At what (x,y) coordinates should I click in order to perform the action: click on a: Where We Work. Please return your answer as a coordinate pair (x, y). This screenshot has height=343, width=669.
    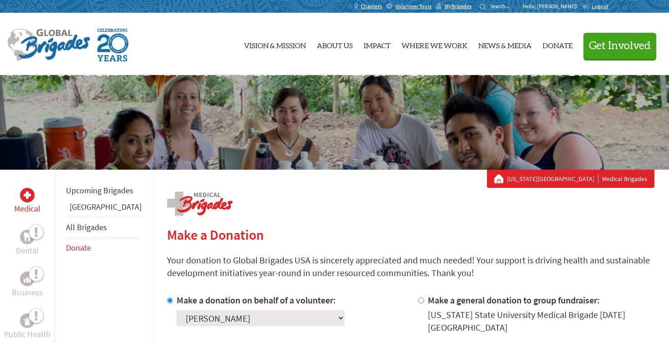
    Looking at the image, I should click on (434, 44).